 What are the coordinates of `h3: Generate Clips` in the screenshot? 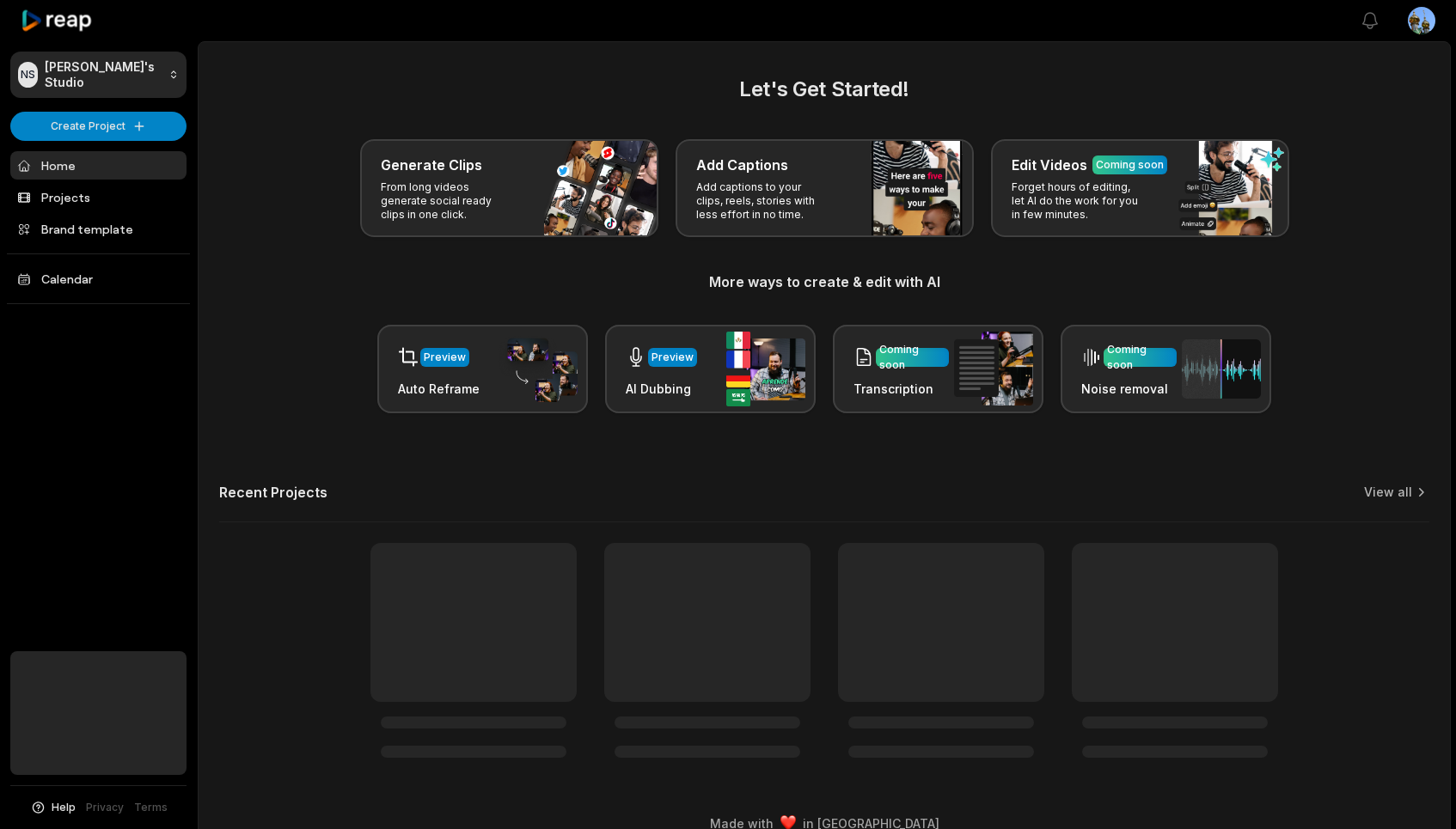 It's located at (431, 165).